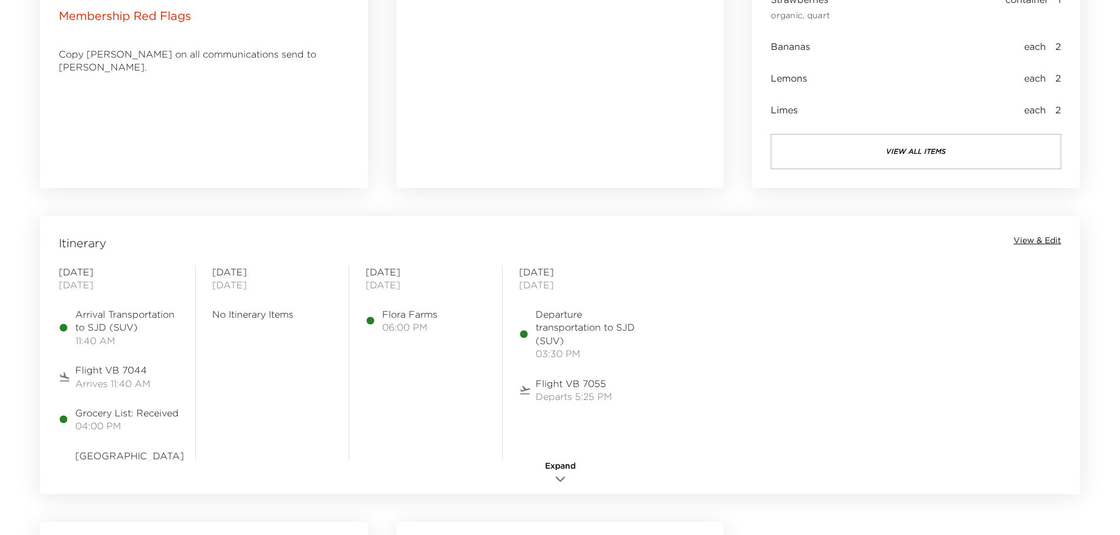 The width and height of the screenshot is (1120, 535). I want to click on span: Flora Farms, so click(410, 314).